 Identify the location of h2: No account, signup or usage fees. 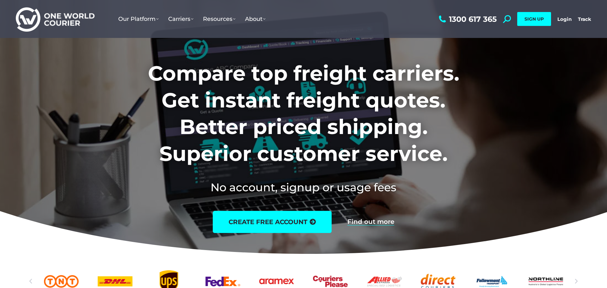
(303, 187).